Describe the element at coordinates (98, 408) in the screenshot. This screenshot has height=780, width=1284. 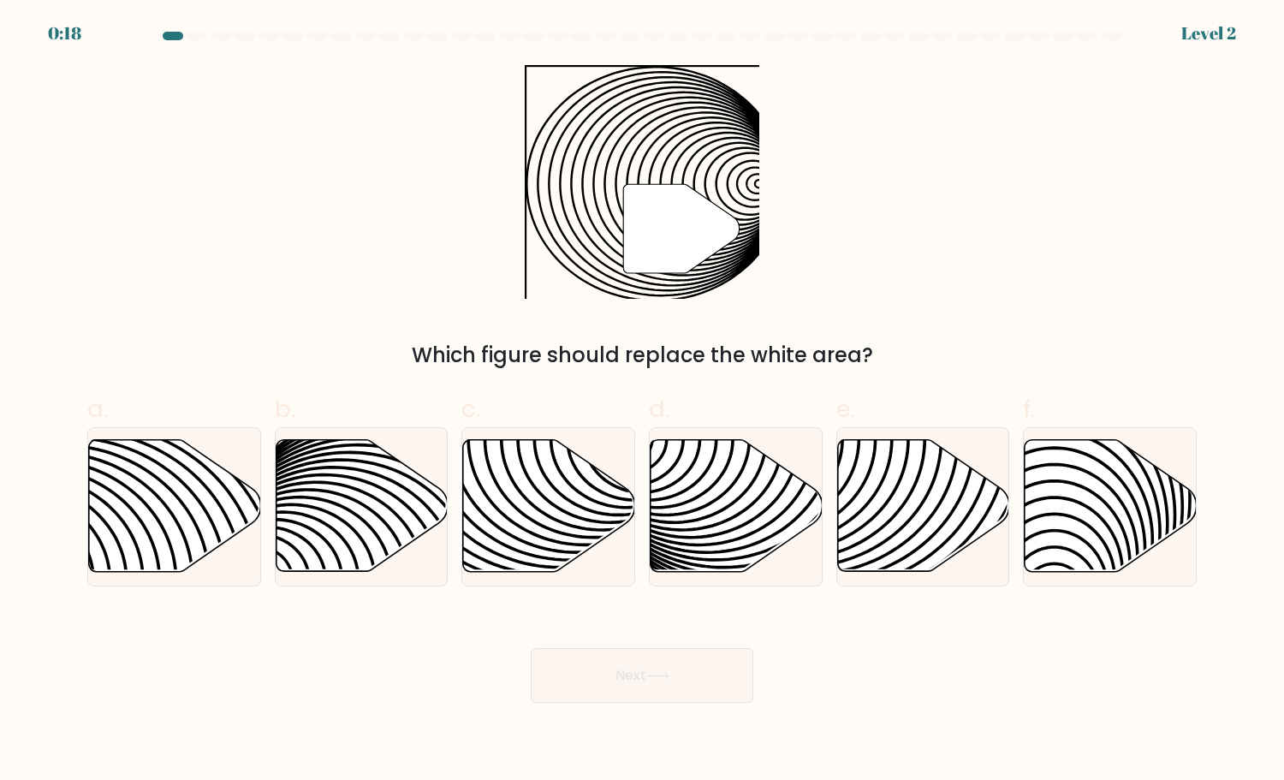
I see `span: a.` at that location.